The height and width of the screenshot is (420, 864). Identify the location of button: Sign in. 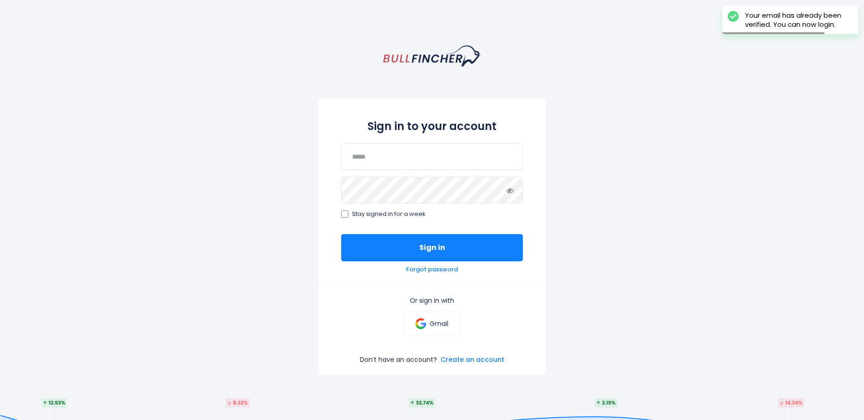
(432, 247).